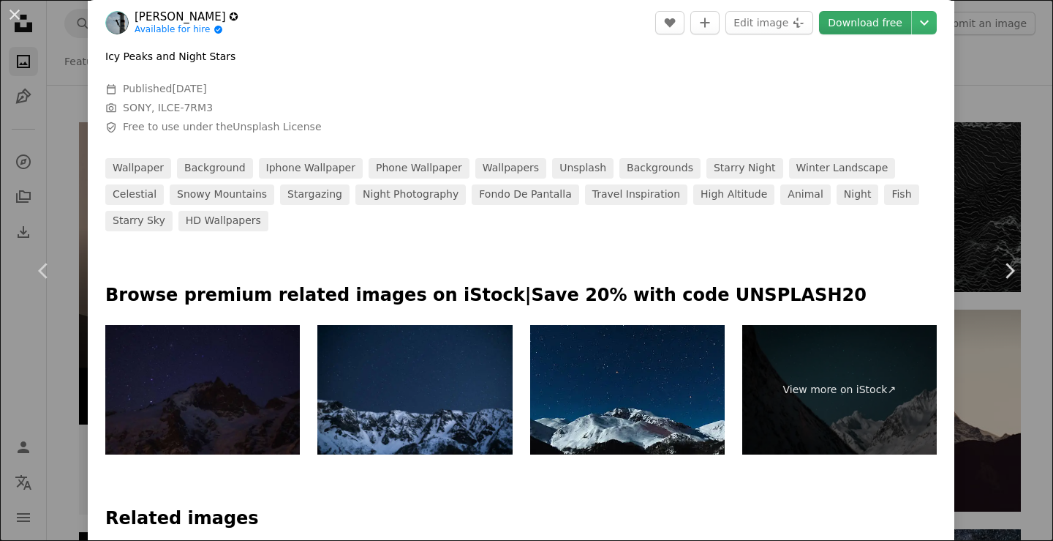 This screenshot has width=1053, height=541. I want to click on img: Dark sky full of stars over the snowy rocks, so click(203, 390).